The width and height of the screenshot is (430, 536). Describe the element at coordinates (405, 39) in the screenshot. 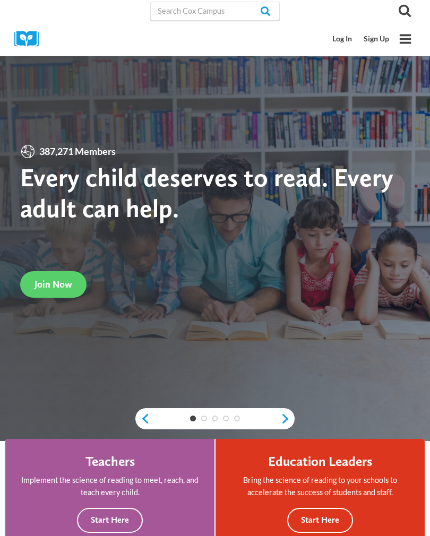

I see `button: Open menu` at that location.